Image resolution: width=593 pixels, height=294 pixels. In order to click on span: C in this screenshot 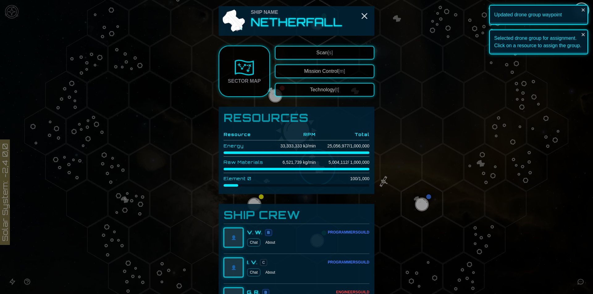, I will do `click(263, 263)`.